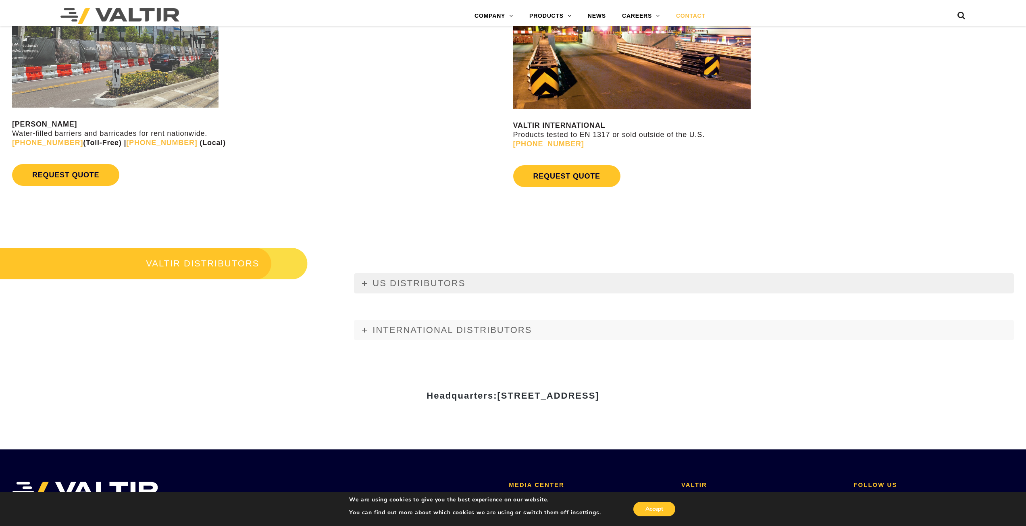 The height and width of the screenshot is (526, 1026). Describe the element at coordinates (597, 16) in the screenshot. I see `a: NEWS` at that location.